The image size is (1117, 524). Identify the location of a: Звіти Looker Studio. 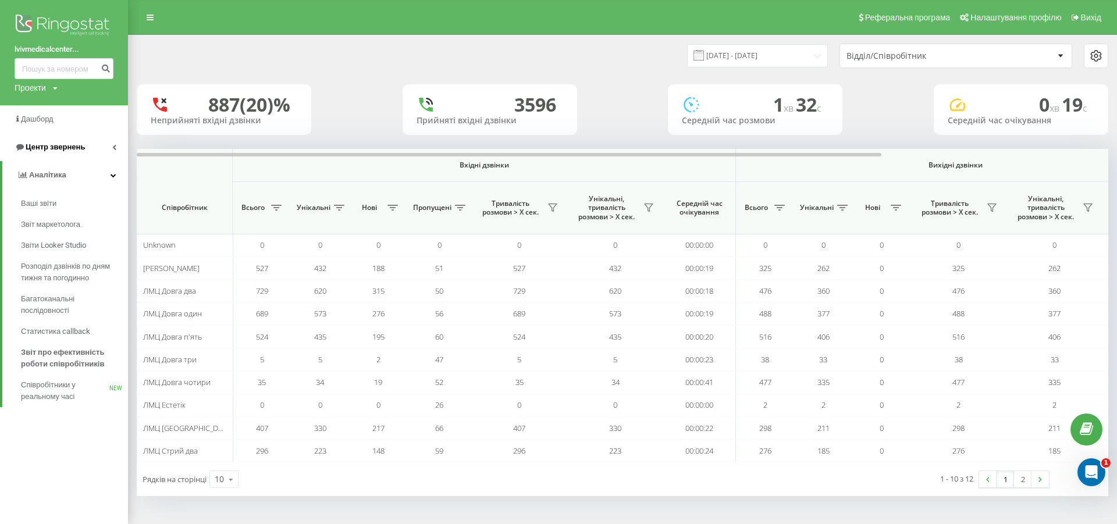
(74, 246).